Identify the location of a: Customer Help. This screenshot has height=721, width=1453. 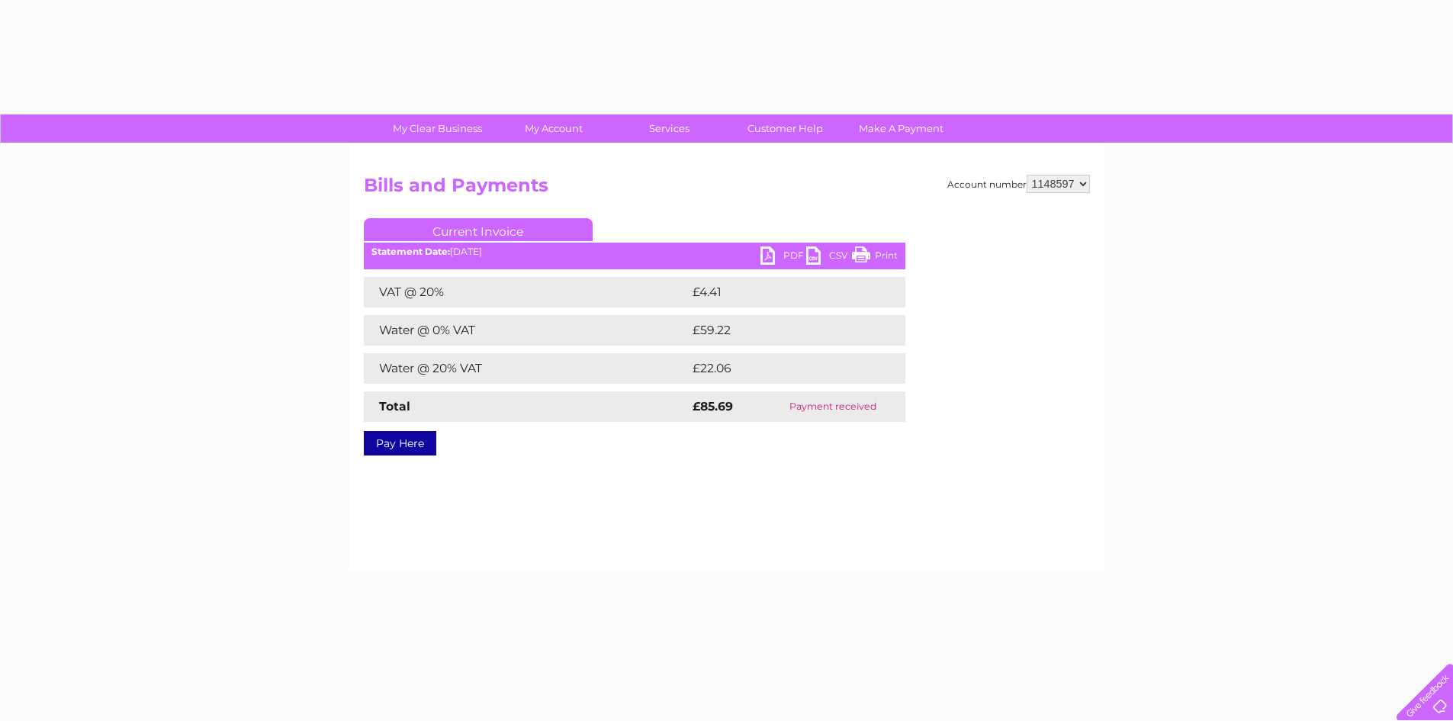
(785, 128).